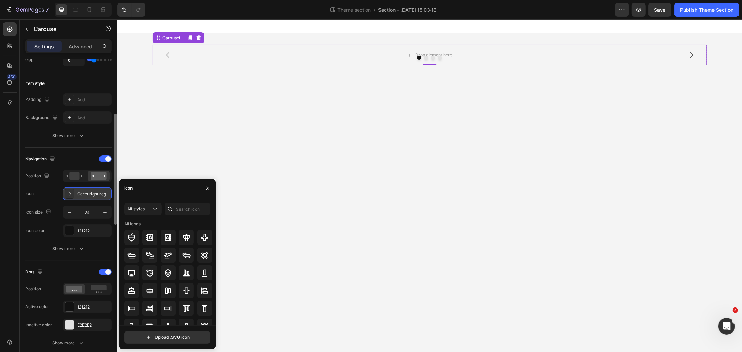  Describe the element at coordinates (80, 46) in the screenshot. I see `p: Advanced` at that location.